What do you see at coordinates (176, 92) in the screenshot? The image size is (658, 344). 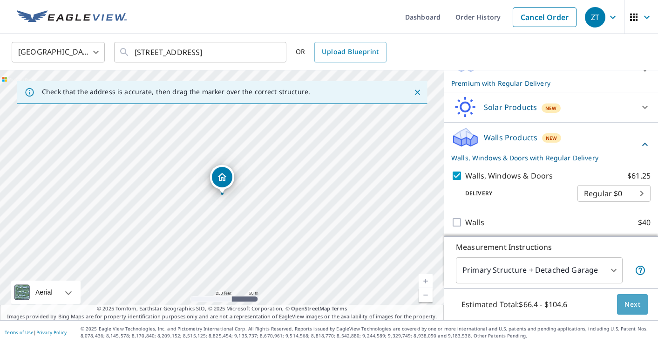 I see `p: Check that the address is accurate, then drag the marker over the correct structure.` at bounding box center [176, 92].